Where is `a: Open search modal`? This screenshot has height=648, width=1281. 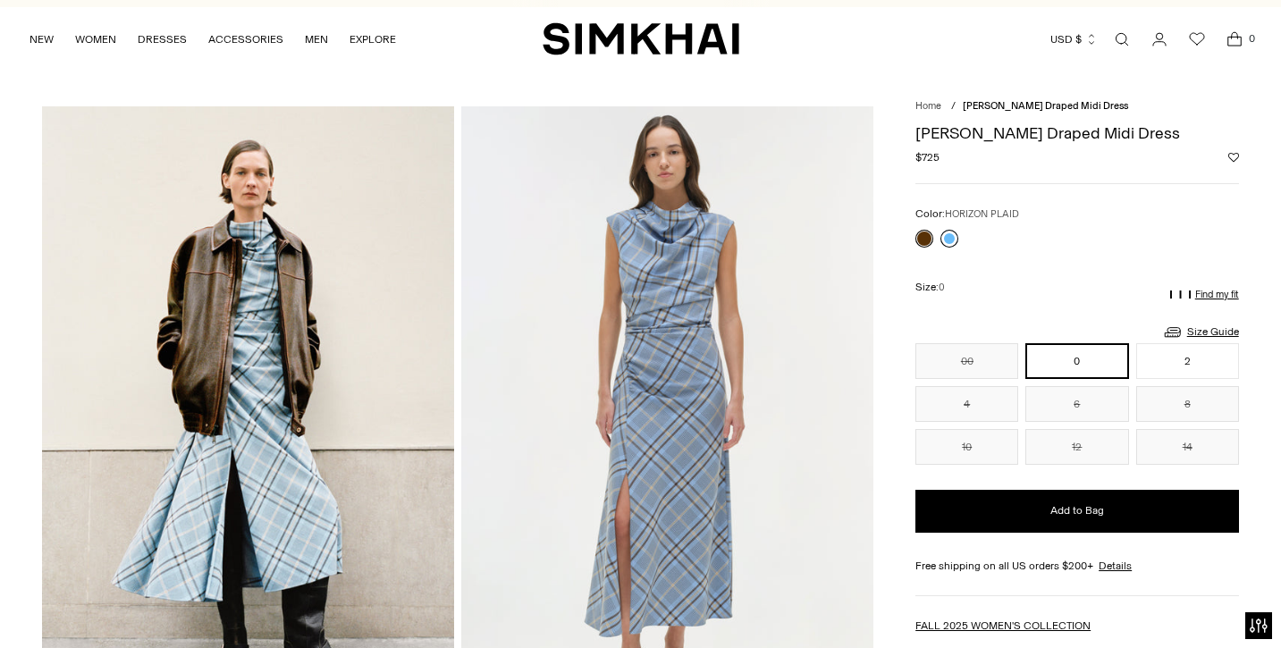 a: Open search modal is located at coordinates (1122, 39).